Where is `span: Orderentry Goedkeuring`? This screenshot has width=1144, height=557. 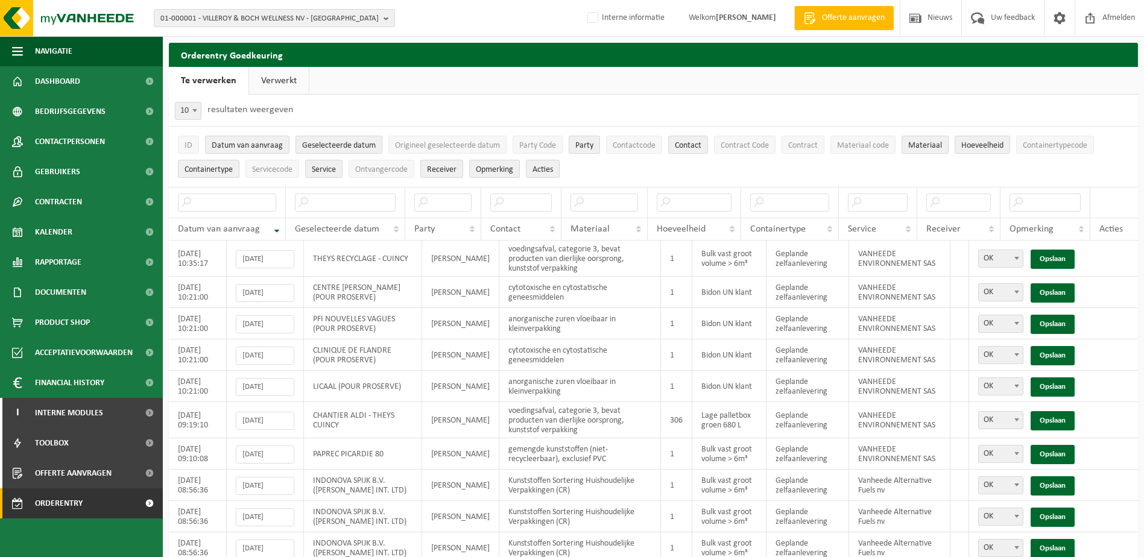 span: Orderentry Goedkeuring is located at coordinates (86, 504).